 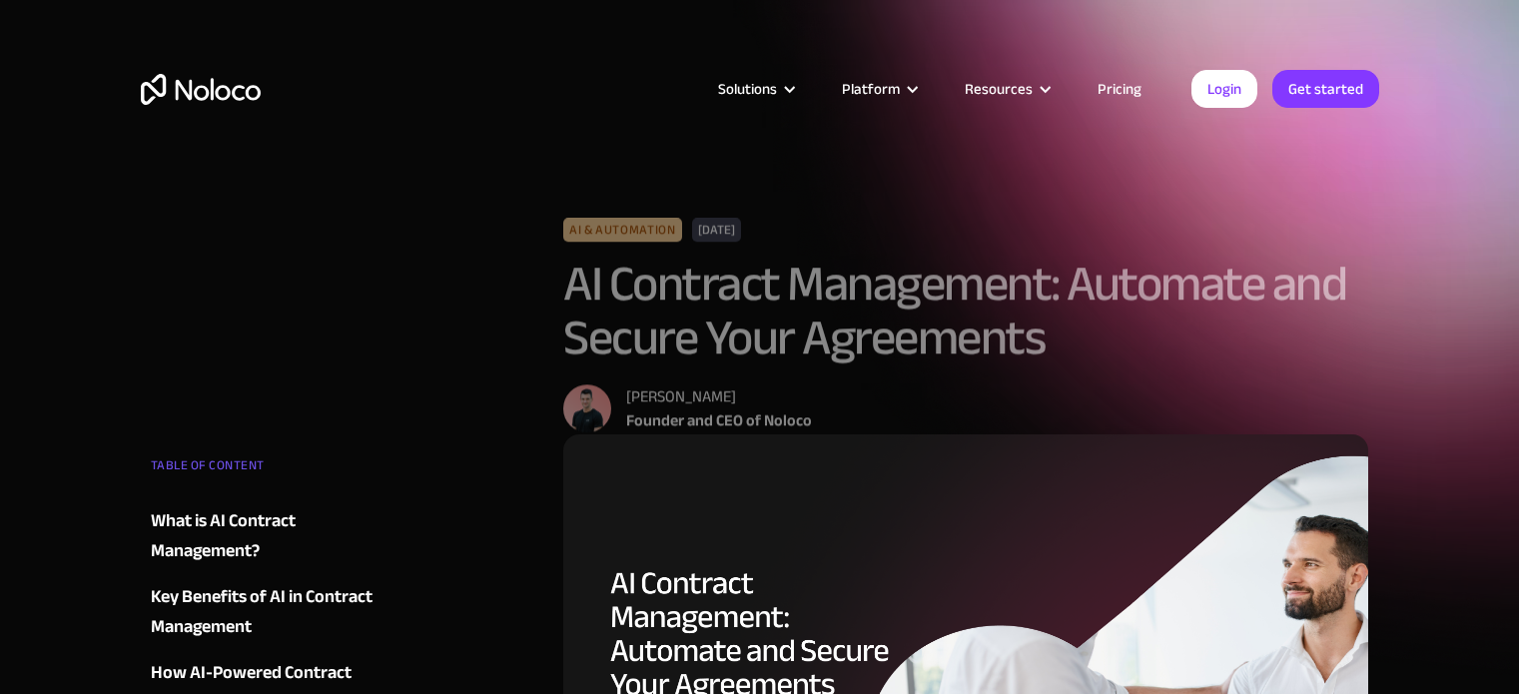 I want to click on div: What is AI Contract Management?, so click(x=272, y=536).